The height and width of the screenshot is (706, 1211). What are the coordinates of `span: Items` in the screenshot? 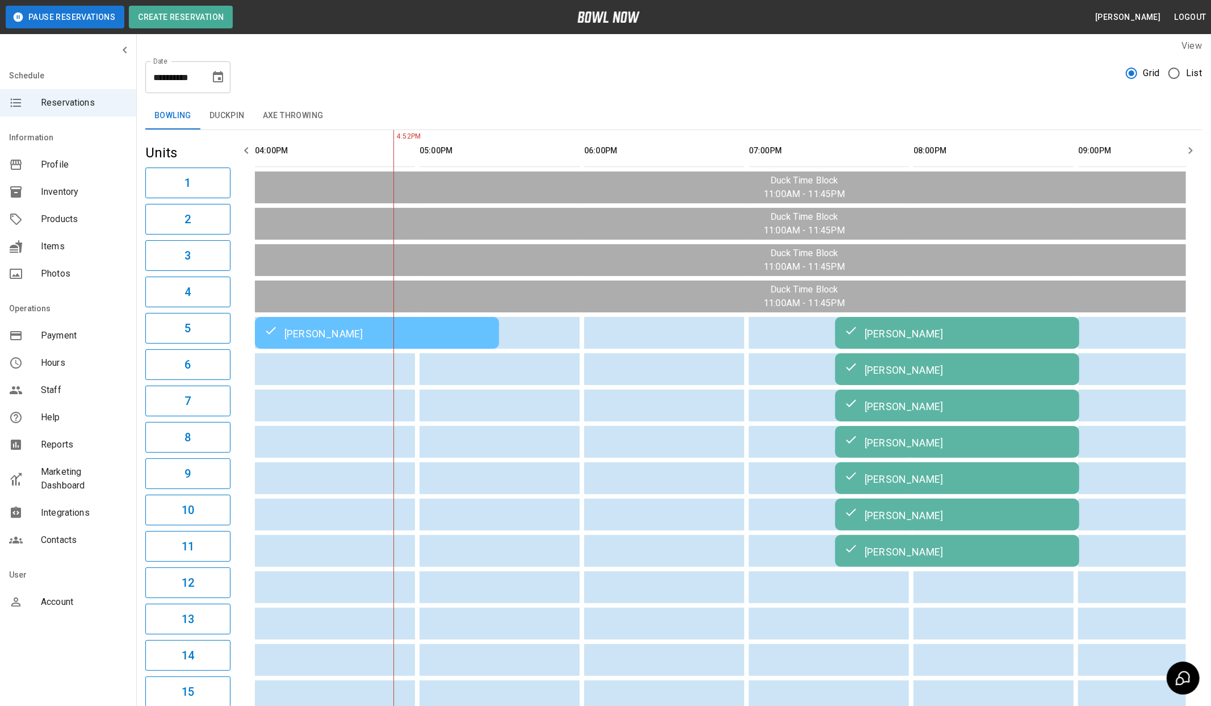 It's located at (84, 246).